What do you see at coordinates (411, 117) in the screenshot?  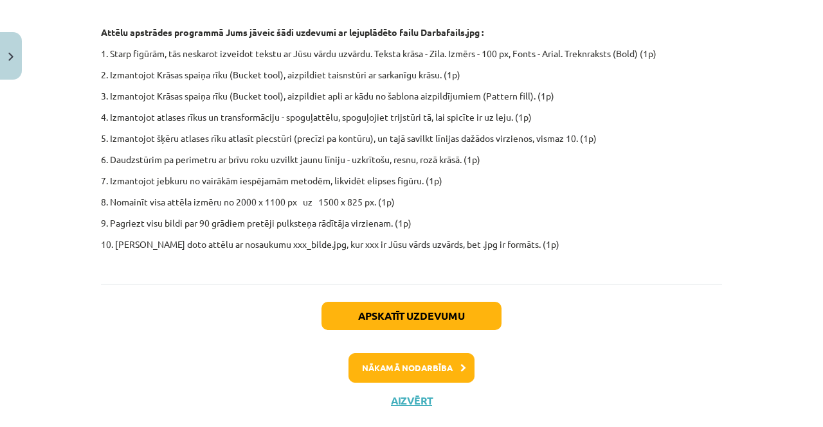 I see `p: 4. Izmantojot atlases rīkus un transformāciju - spoguļattēlu, spoguļojiet trijstūri tā, lai spicī...` at bounding box center [411, 117].